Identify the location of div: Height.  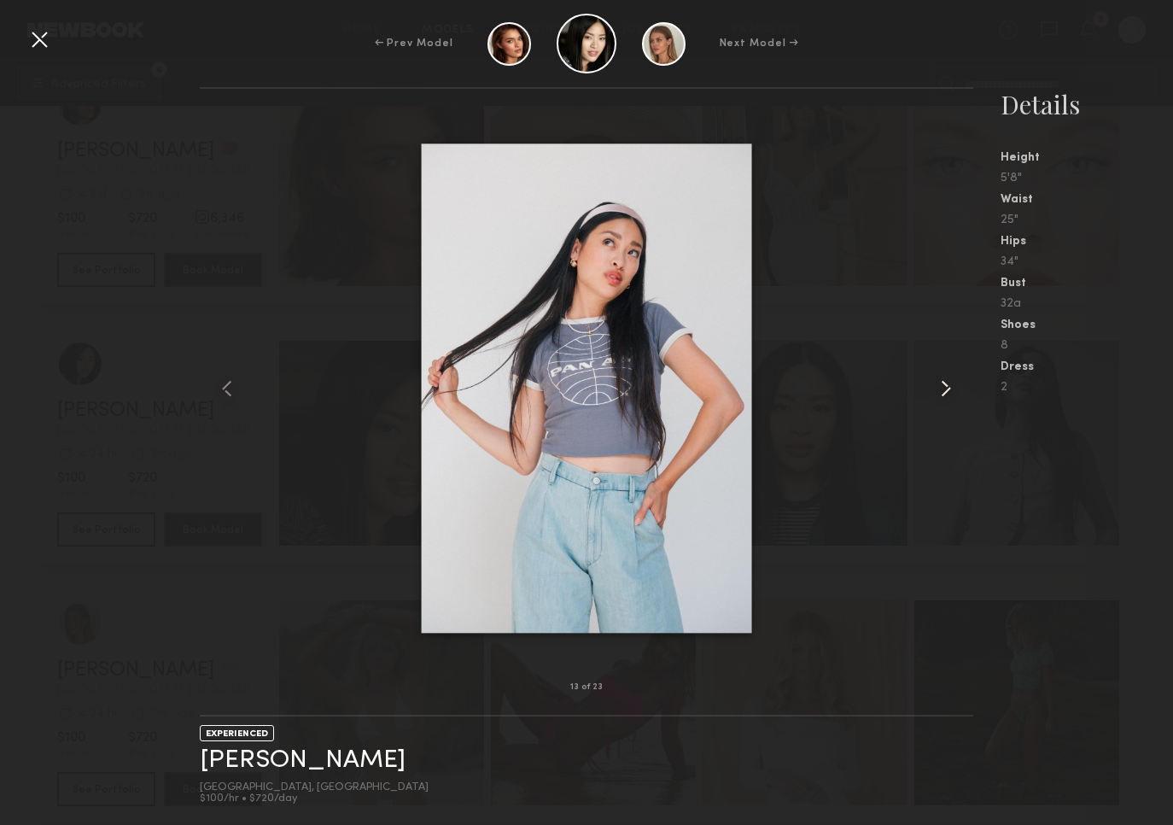
(1087, 158).